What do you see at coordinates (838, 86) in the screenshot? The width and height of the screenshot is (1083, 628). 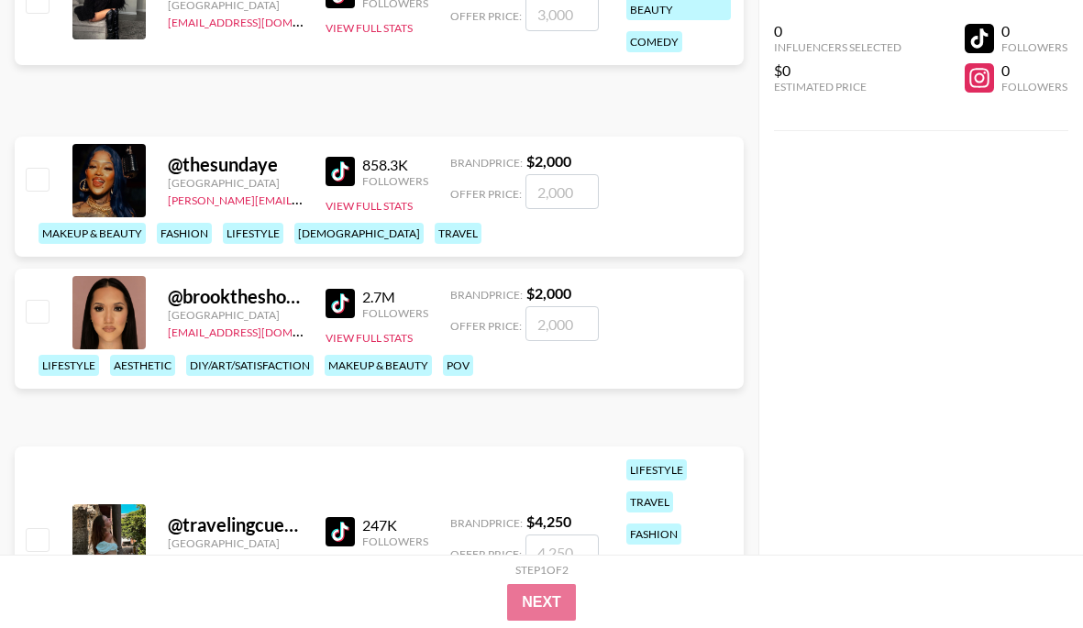 I see `div: Estimated Price` at bounding box center [838, 86].